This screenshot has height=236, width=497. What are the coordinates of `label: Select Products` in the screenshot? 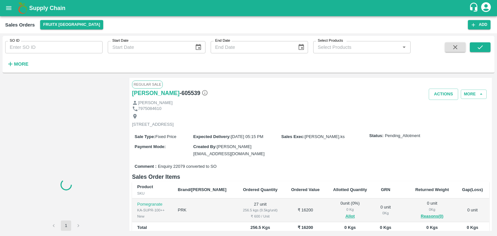 It's located at (330, 41).